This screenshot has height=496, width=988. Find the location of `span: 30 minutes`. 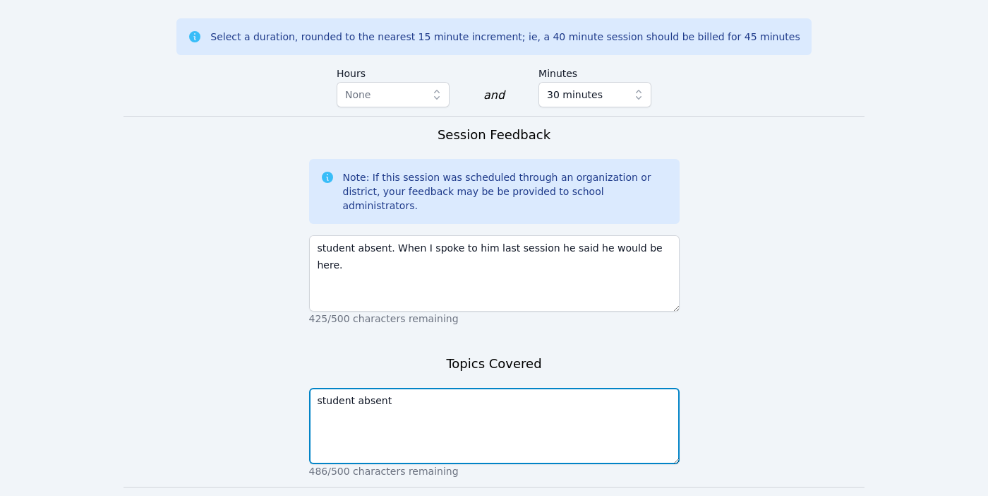

span: 30 minutes is located at coordinates (575, 95).